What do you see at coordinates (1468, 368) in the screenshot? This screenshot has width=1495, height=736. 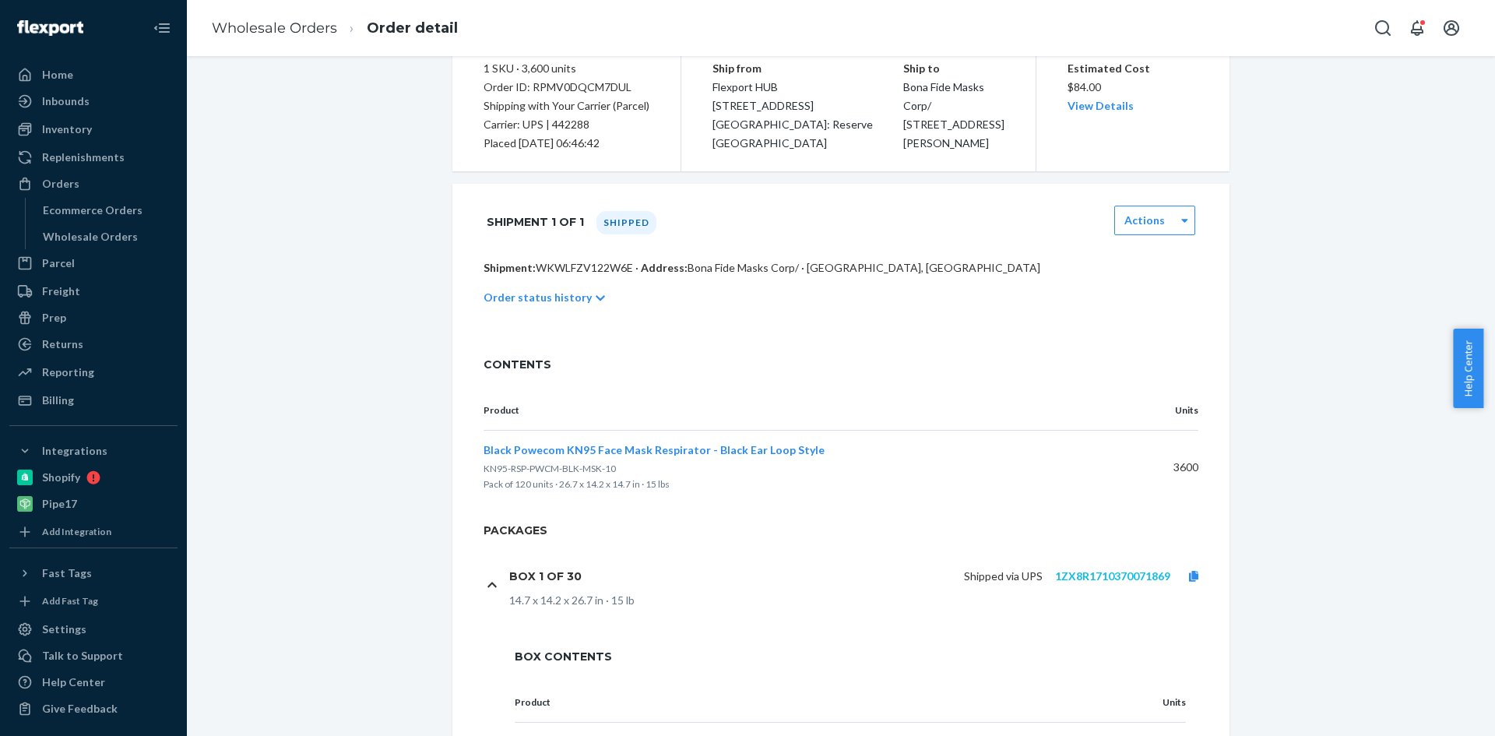 I see `button: Help Center` at bounding box center [1468, 368].